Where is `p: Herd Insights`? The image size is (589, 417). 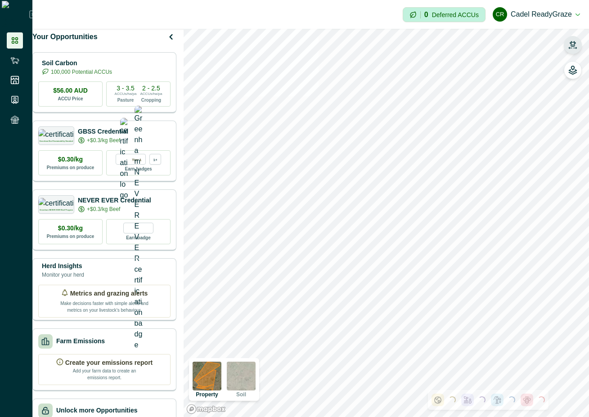 p: Herd Insights is located at coordinates (63, 266).